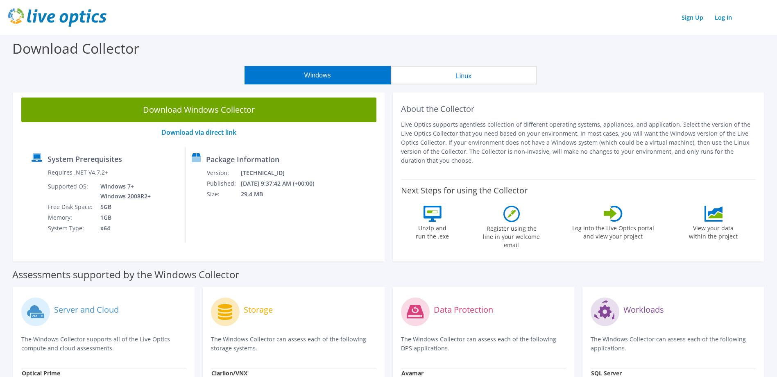 This screenshot has height=377, width=777. Describe the element at coordinates (512, 236) in the screenshot. I see `label: Register using the line in your welcome email` at that location.